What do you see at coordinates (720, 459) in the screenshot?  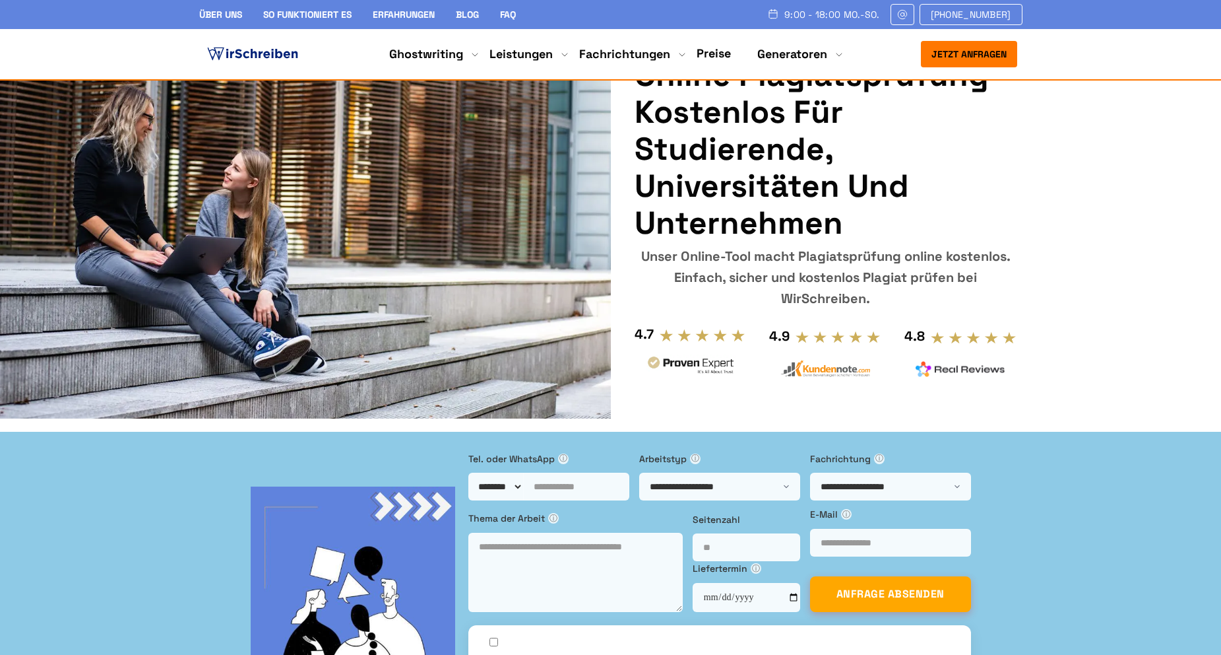 I see `label: Arbeitstyp` at bounding box center [720, 459].